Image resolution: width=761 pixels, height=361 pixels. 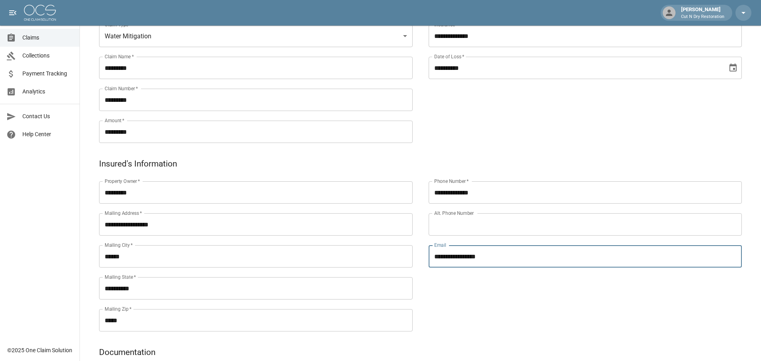 I want to click on label: Property Owner, so click(x=122, y=181).